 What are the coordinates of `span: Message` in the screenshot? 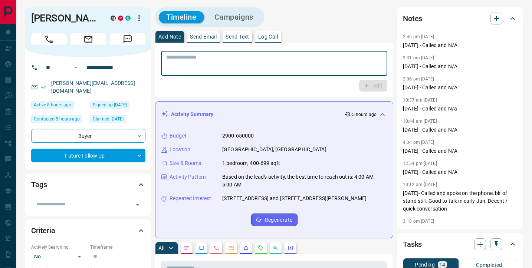 It's located at (128, 39).